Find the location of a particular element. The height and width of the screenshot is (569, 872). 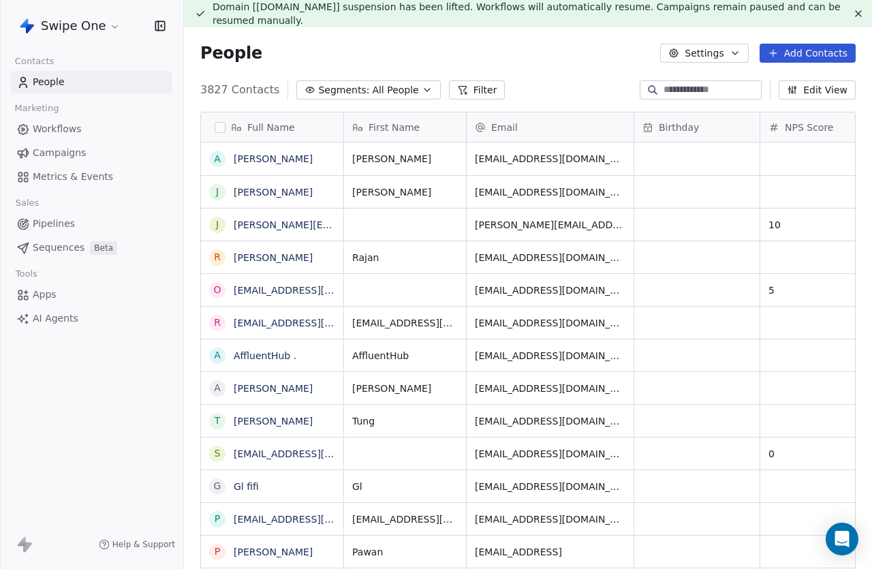

a: SequencesBeta is located at coordinates (91, 247).